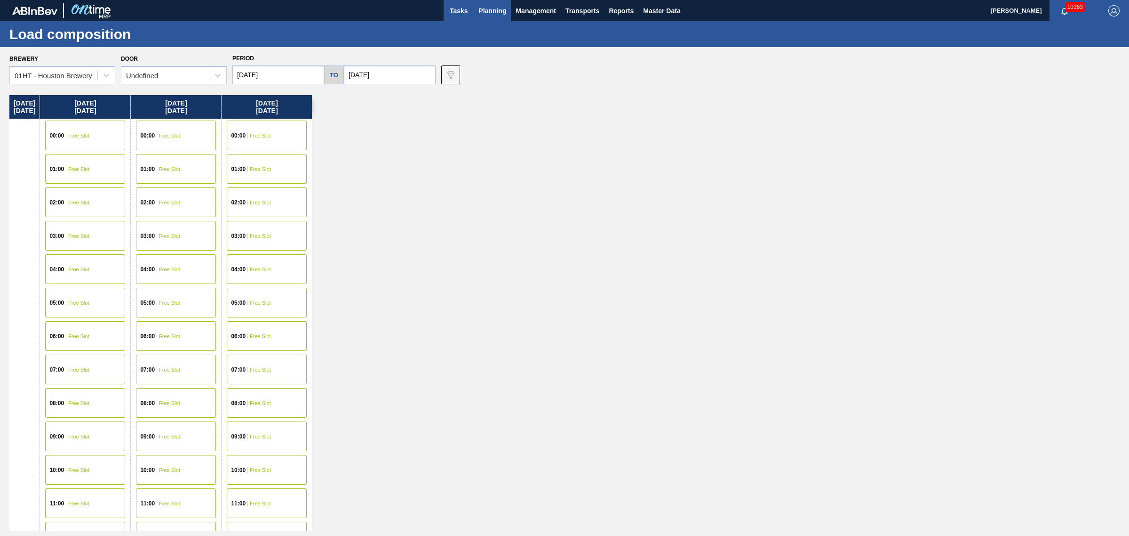 The image size is (1129, 536). What do you see at coordinates (621, 11) in the screenshot?
I see `span: Reports` at bounding box center [621, 11].